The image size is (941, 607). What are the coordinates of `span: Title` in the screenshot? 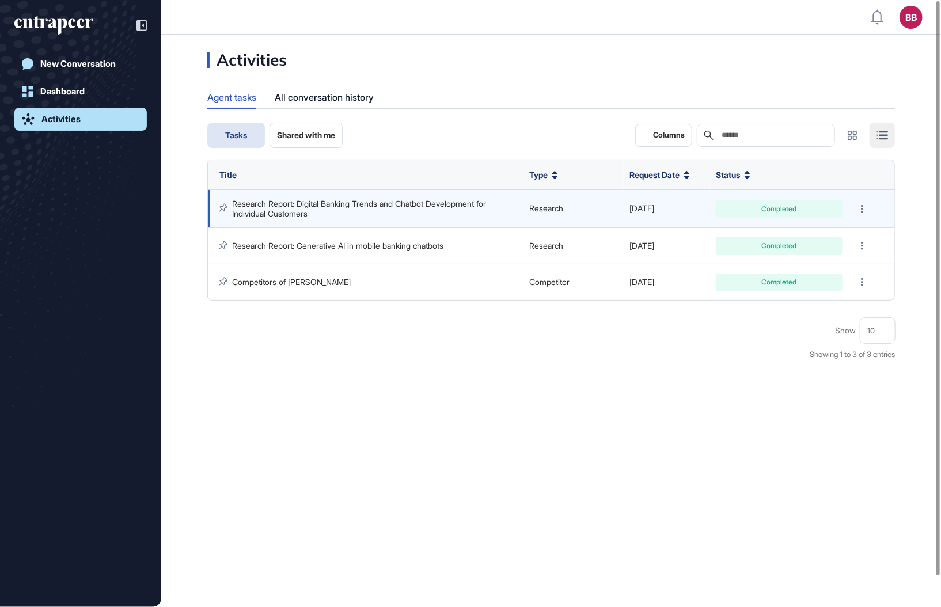 It's located at (228, 175).